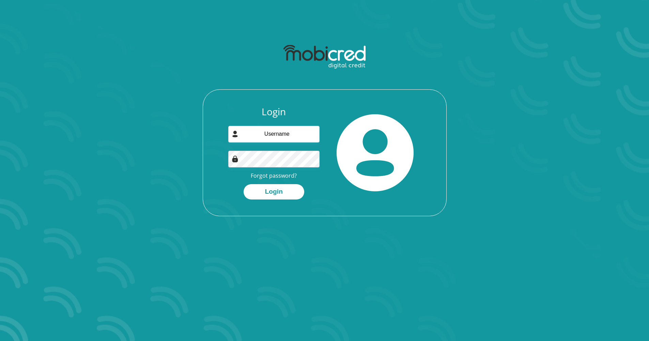  What do you see at coordinates (274, 134) in the screenshot?
I see `input: Username` at bounding box center [274, 134].